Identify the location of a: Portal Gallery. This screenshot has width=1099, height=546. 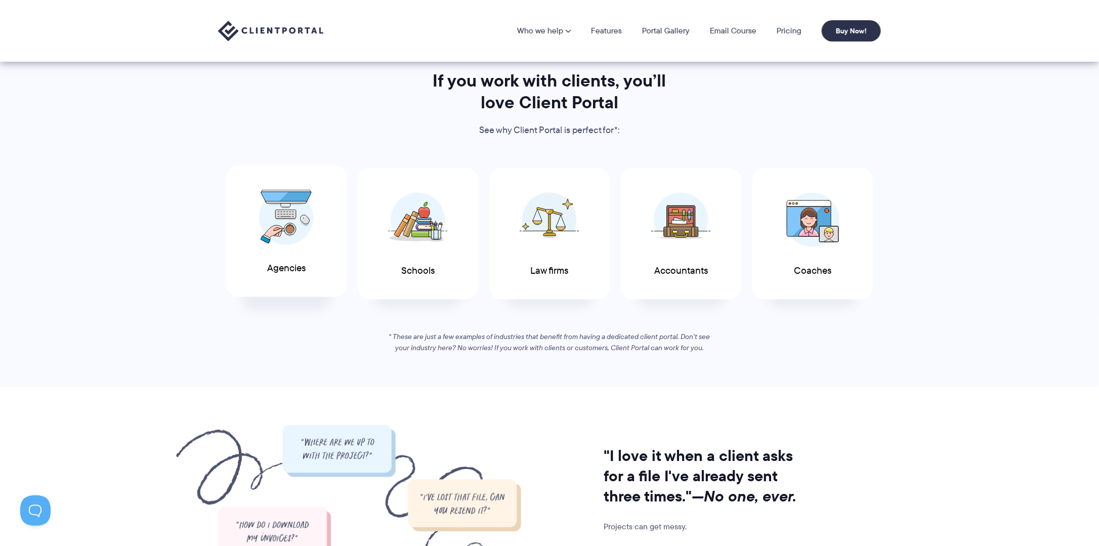
(666, 31).